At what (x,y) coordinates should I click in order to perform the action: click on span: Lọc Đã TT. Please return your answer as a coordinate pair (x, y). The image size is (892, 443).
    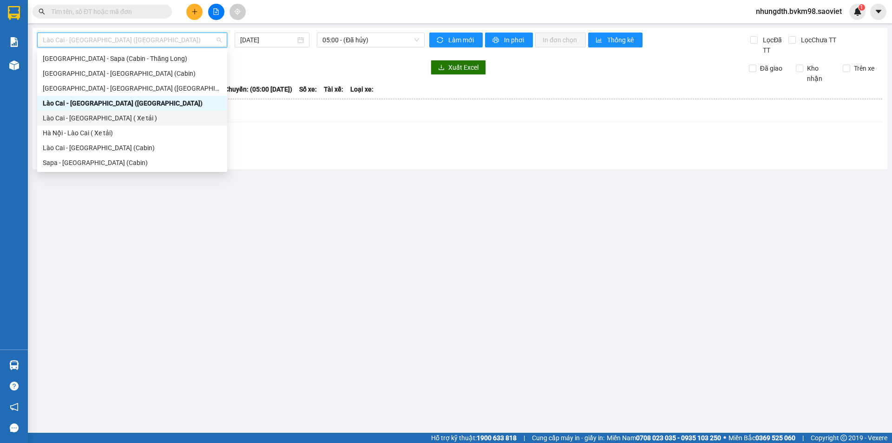
    Looking at the image, I should click on (774, 45).